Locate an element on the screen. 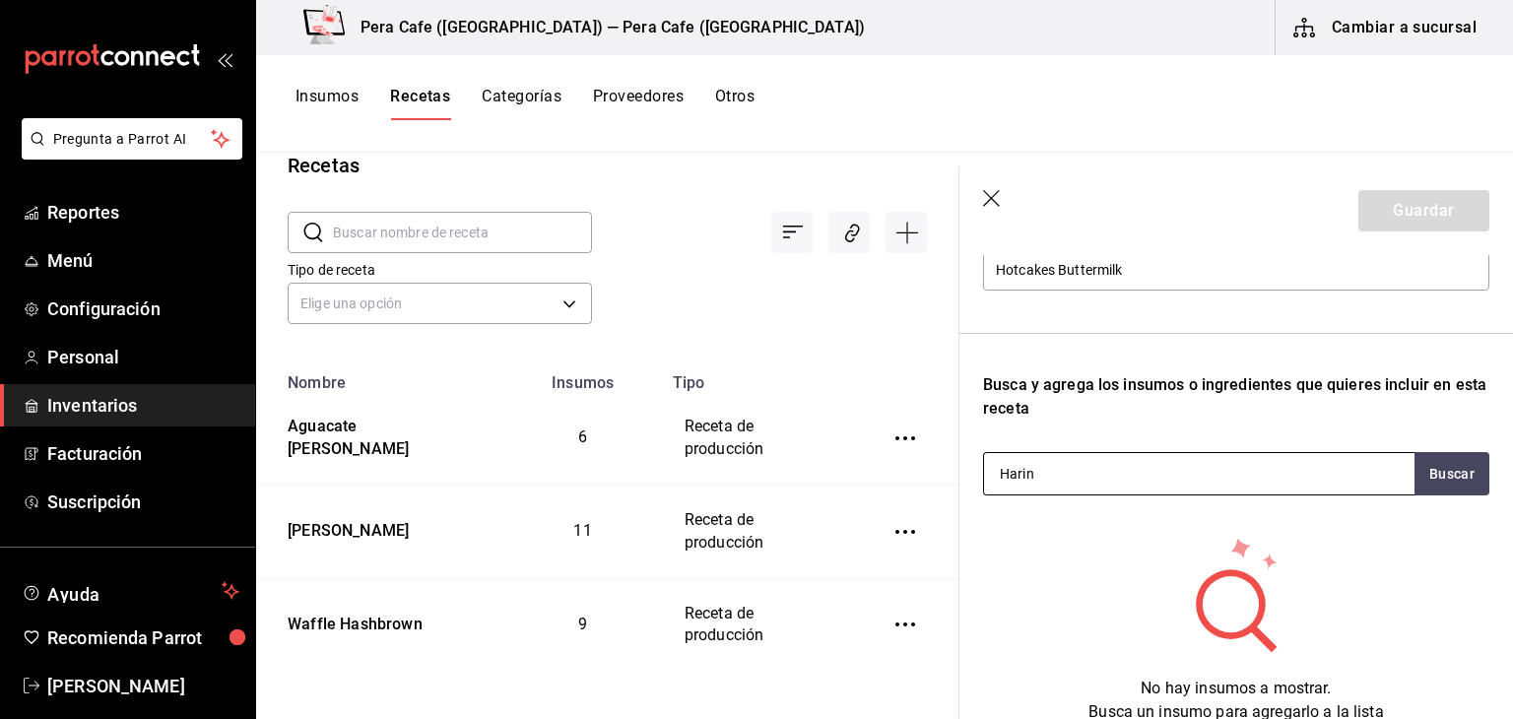 This screenshot has width=1513, height=719. div: Busca y agrega los insumos o ingredientes que quieres incluir en esta receta is located at coordinates (1236, 397).